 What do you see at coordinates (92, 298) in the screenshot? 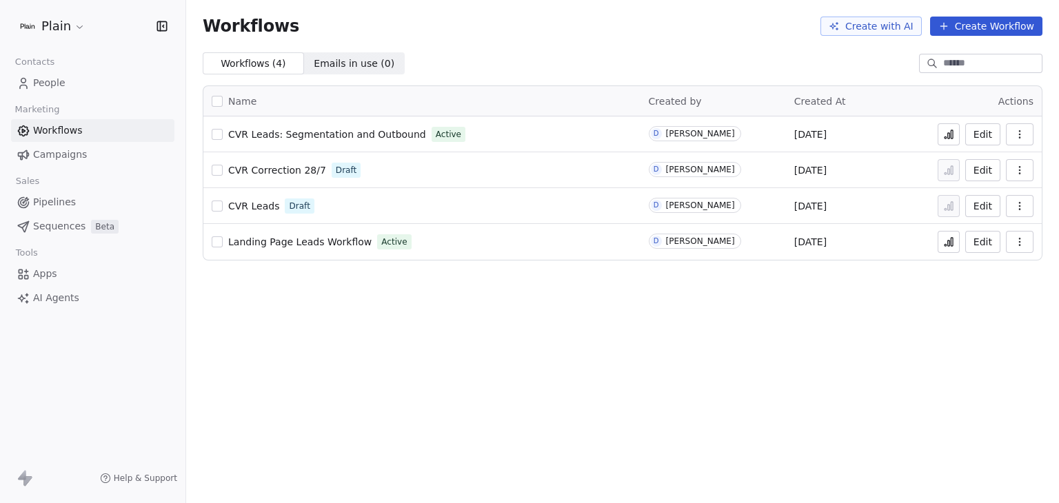
I see `a: AI Agents` at bounding box center [92, 298].